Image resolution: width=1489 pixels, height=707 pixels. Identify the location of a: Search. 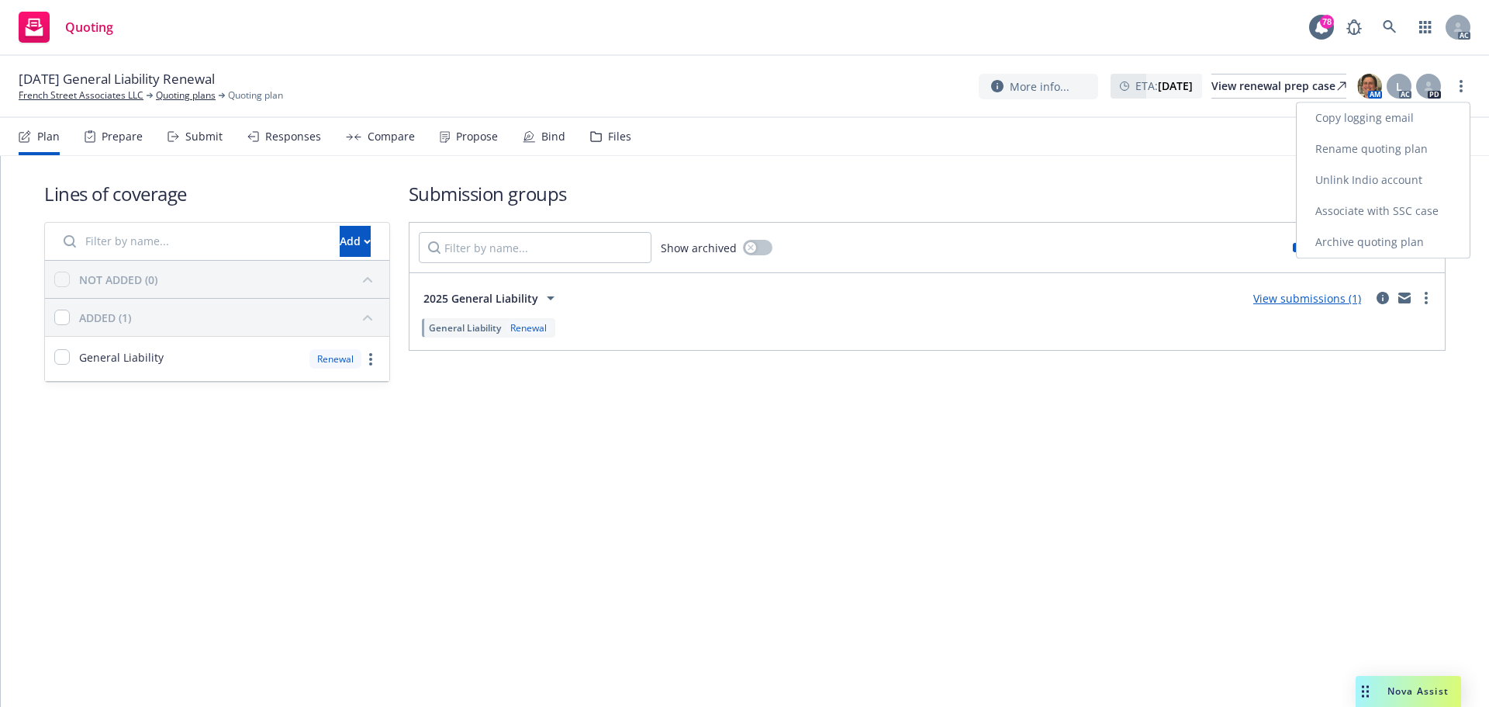
(1390, 27).